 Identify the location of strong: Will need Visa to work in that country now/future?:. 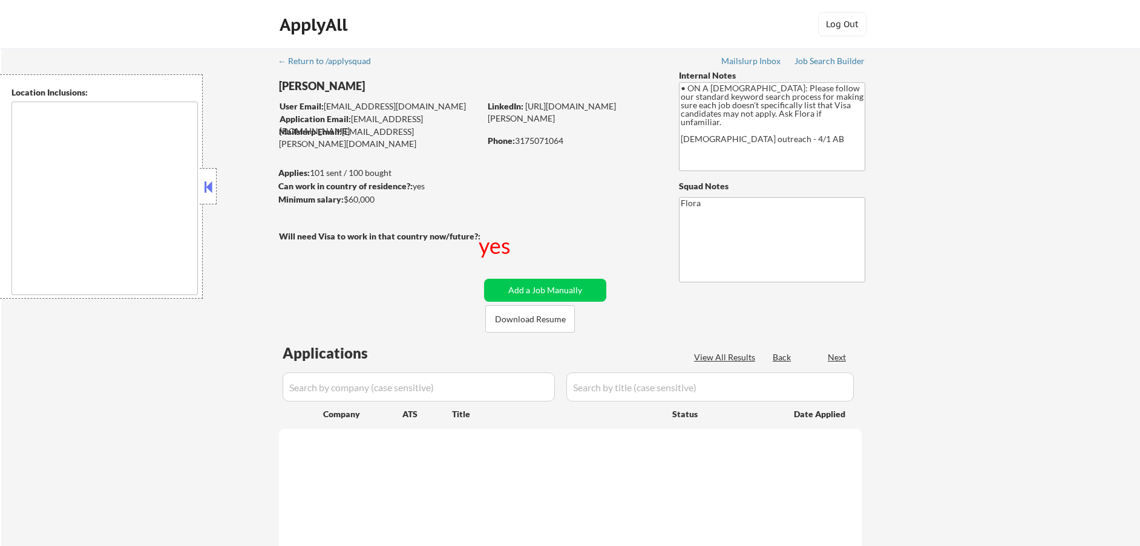
(379, 236).